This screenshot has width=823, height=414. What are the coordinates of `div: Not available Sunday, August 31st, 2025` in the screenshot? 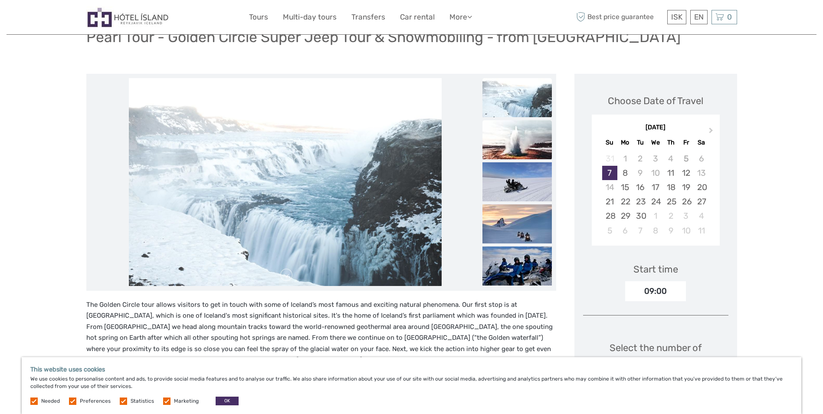 It's located at (610, 158).